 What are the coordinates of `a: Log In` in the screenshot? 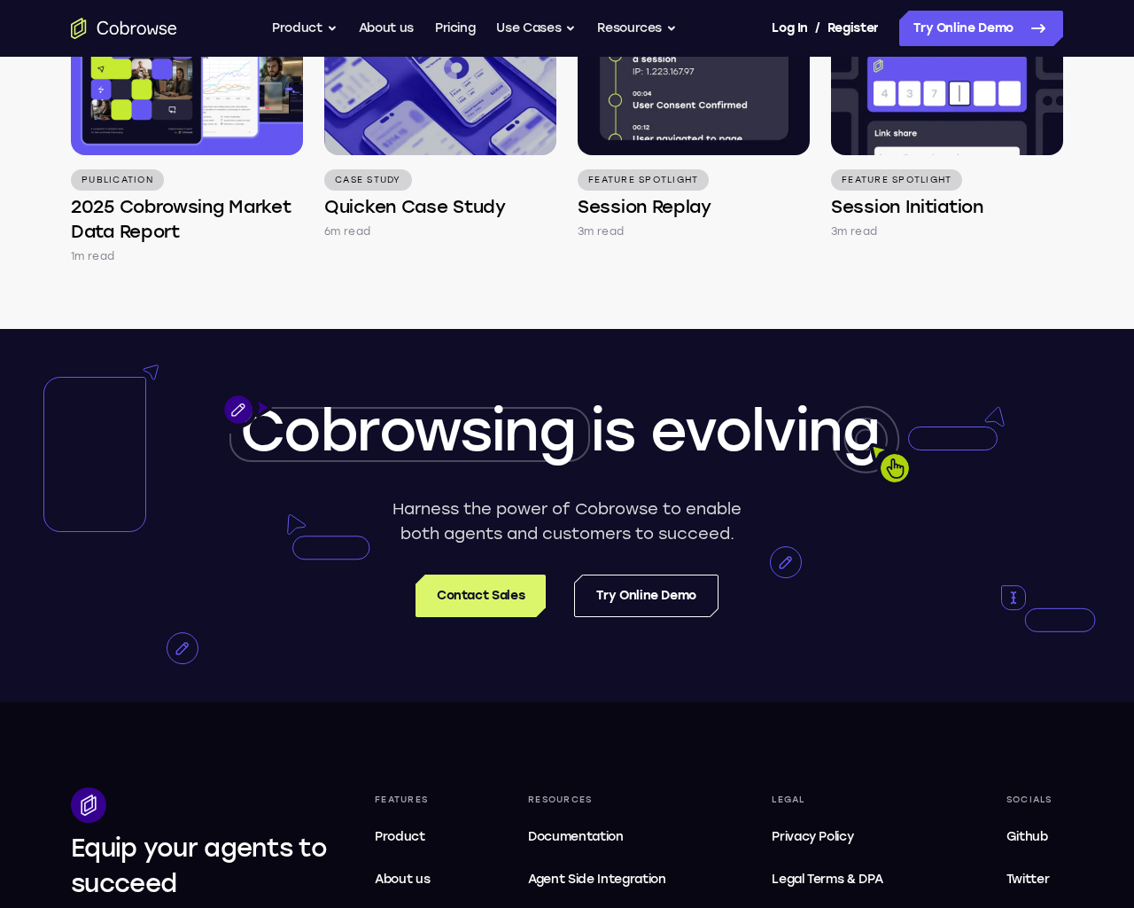 It's located at (790, 28).